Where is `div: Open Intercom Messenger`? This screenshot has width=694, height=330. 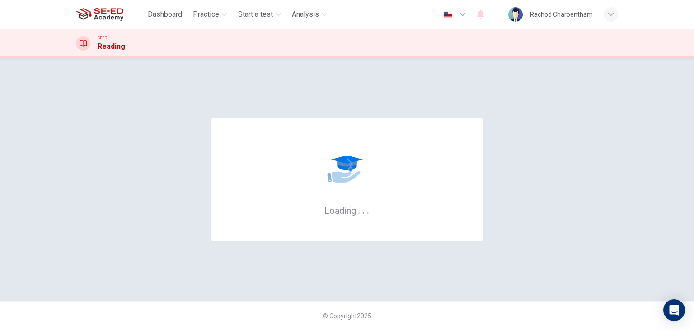 div: Open Intercom Messenger is located at coordinates (674, 310).